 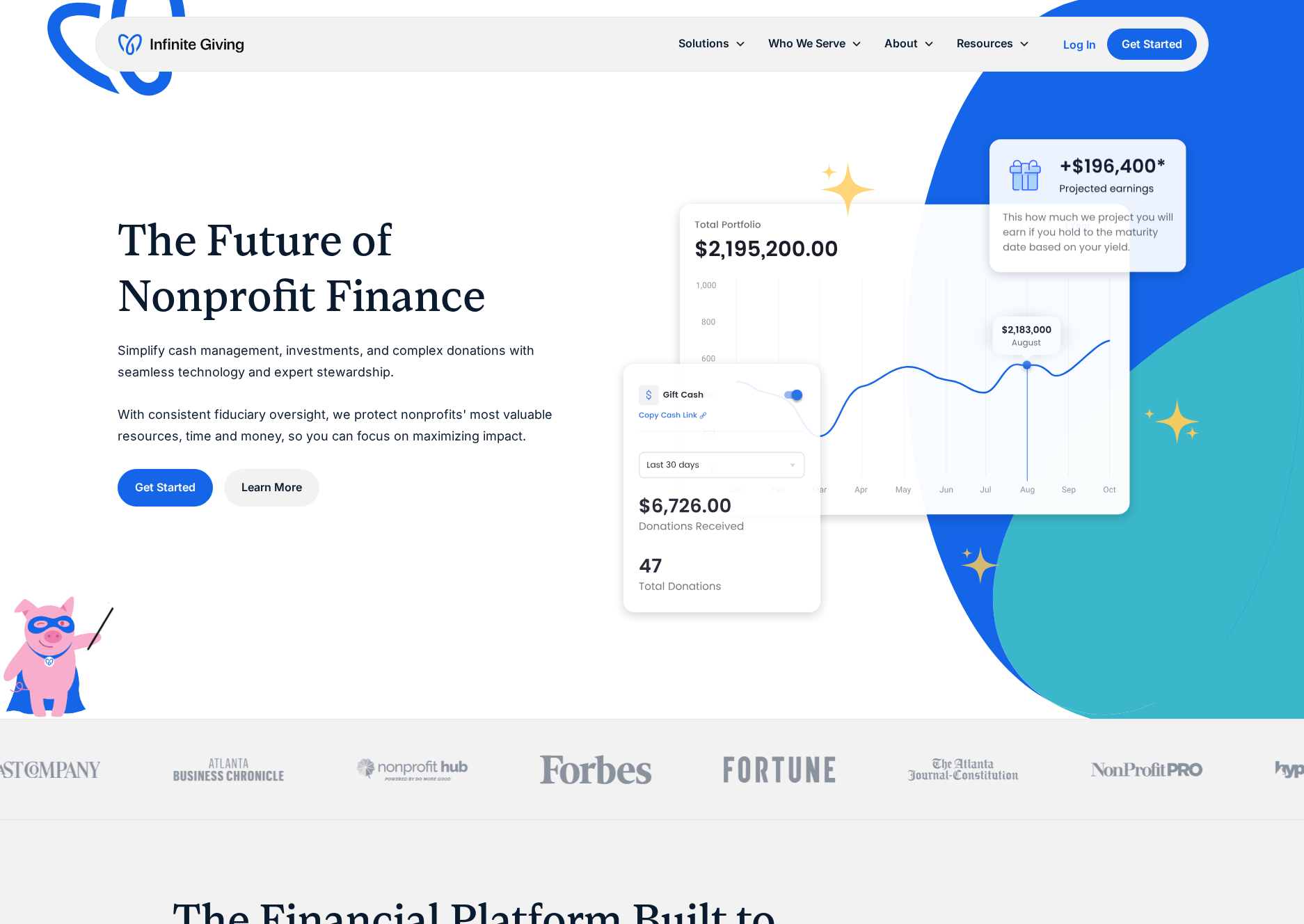 What do you see at coordinates (342, 268) in the screenshot?
I see `h1: The Future of Nonprofit Finance` at bounding box center [342, 268].